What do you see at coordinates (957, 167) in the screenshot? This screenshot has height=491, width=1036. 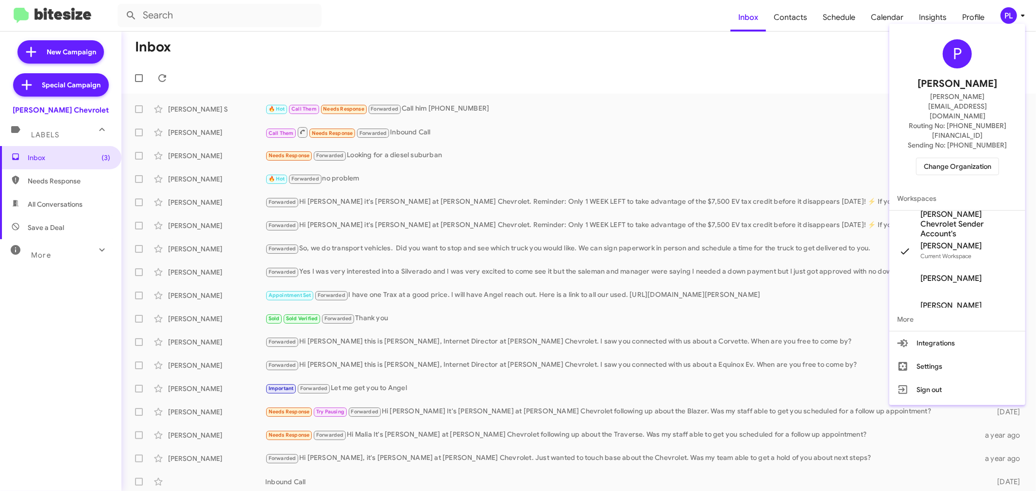 I see `span: Change Organization` at bounding box center [957, 167].